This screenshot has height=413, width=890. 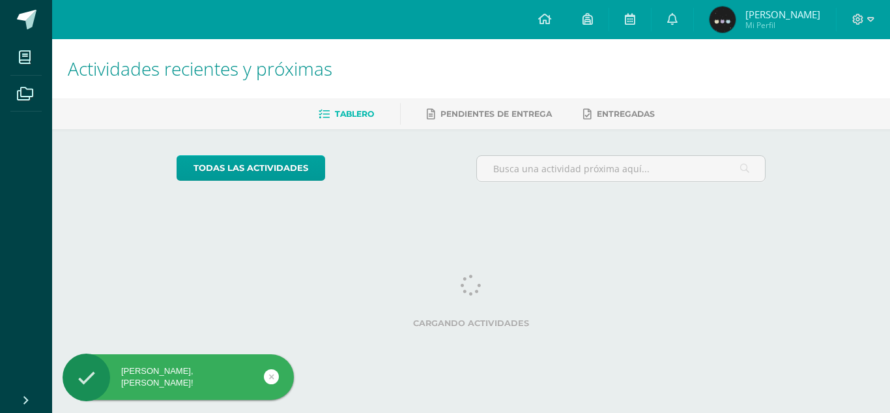 I want to click on a: Pendientes de entrega, so click(x=489, y=114).